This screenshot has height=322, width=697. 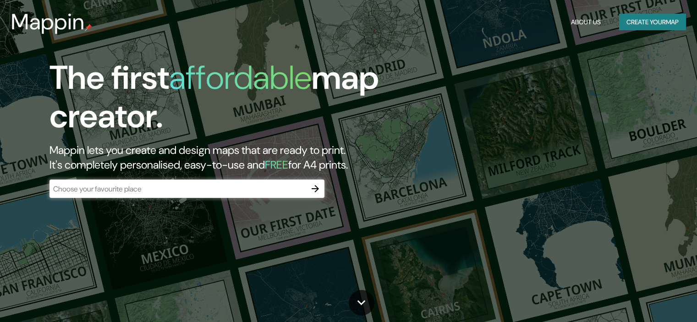 What do you see at coordinates (653, 22) in the screenshot?
I see `button: Create yourmap` at bounding box center [653, 22].